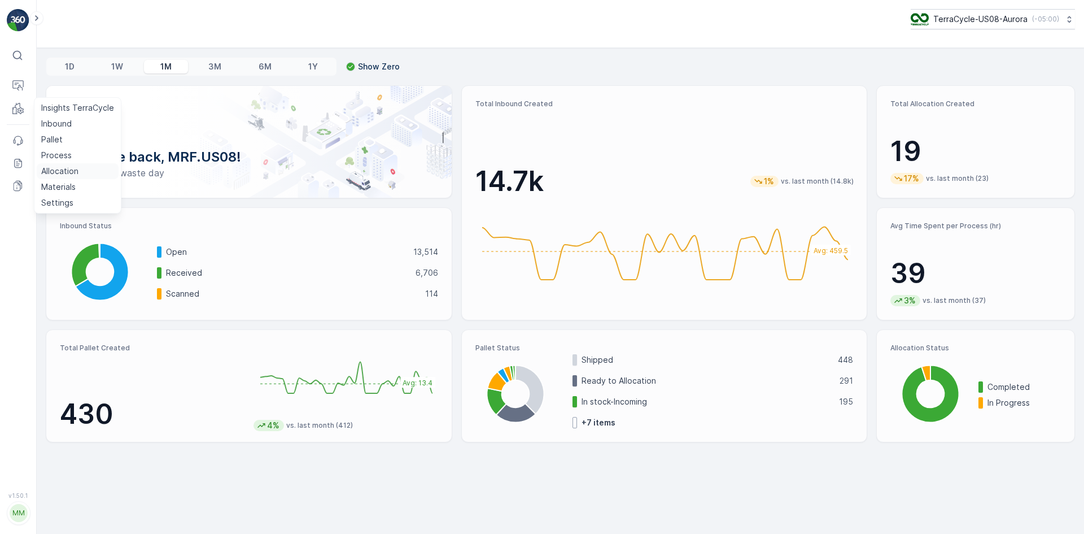 The height and width of the screenshot is (534, 1084). I want to click on p: 1Y, so click(313, 67).